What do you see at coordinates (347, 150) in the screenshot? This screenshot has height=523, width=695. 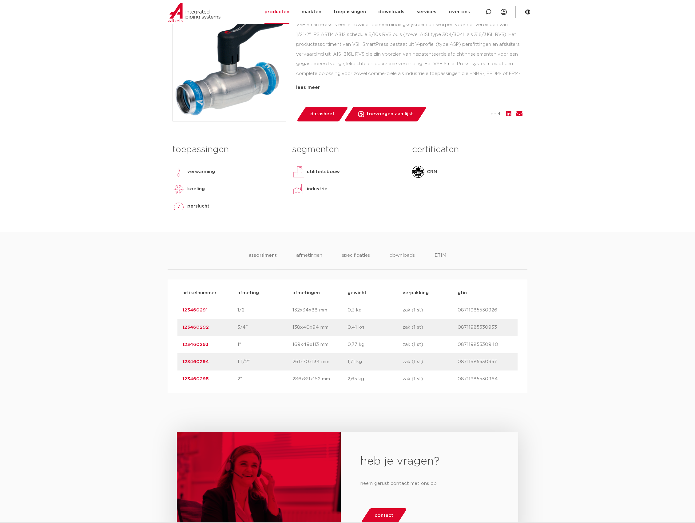 I see `h3: segmenten` at bounding box center [347, 150].